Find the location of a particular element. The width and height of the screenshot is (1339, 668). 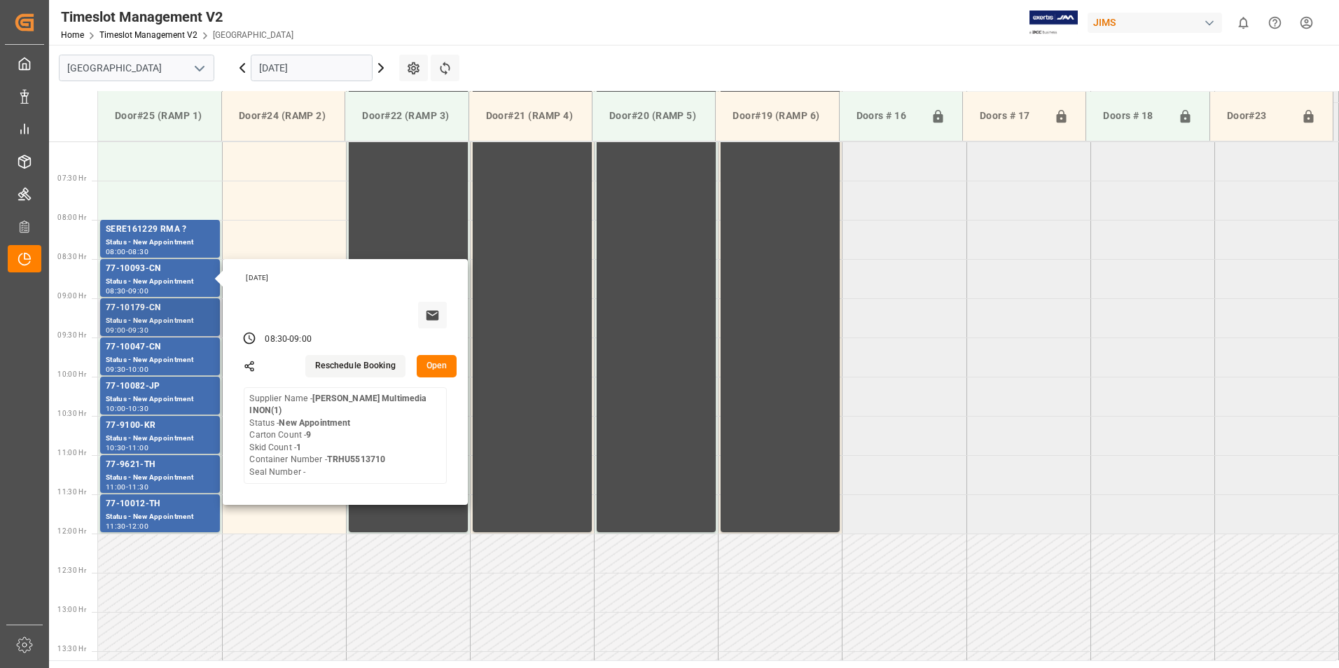

span: 11:30 Hr is located at coordinates (71, 492).